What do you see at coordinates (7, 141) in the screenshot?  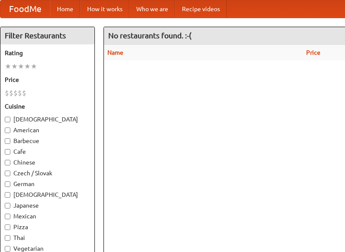 I see `input: Barbecue` at bounding box center [7, 141].